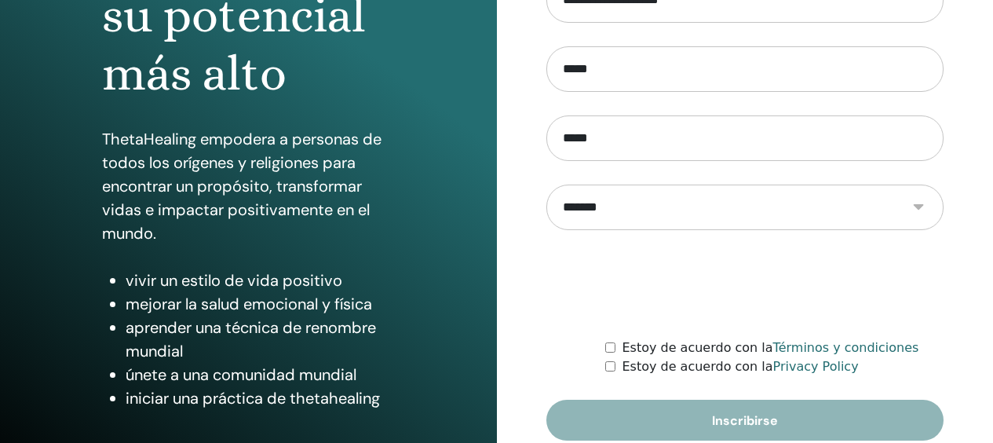  I want to click on p: ThetaHealing empodera a personas de todos los orígenes y religiones para encontrar un propósito, ..., so click(248, 186).